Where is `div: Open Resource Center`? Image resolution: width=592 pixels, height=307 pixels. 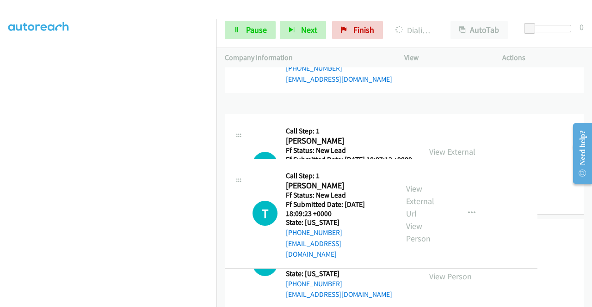
div: Open Resource Center is located at coordinates (17, 37).